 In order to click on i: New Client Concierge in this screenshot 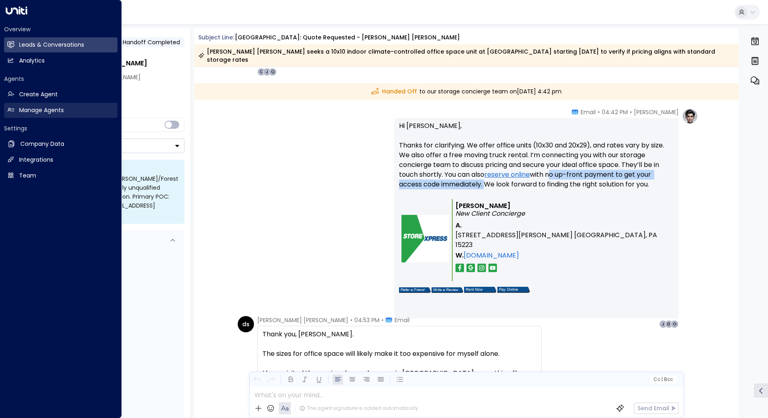, I will do `click(490, 213)`.